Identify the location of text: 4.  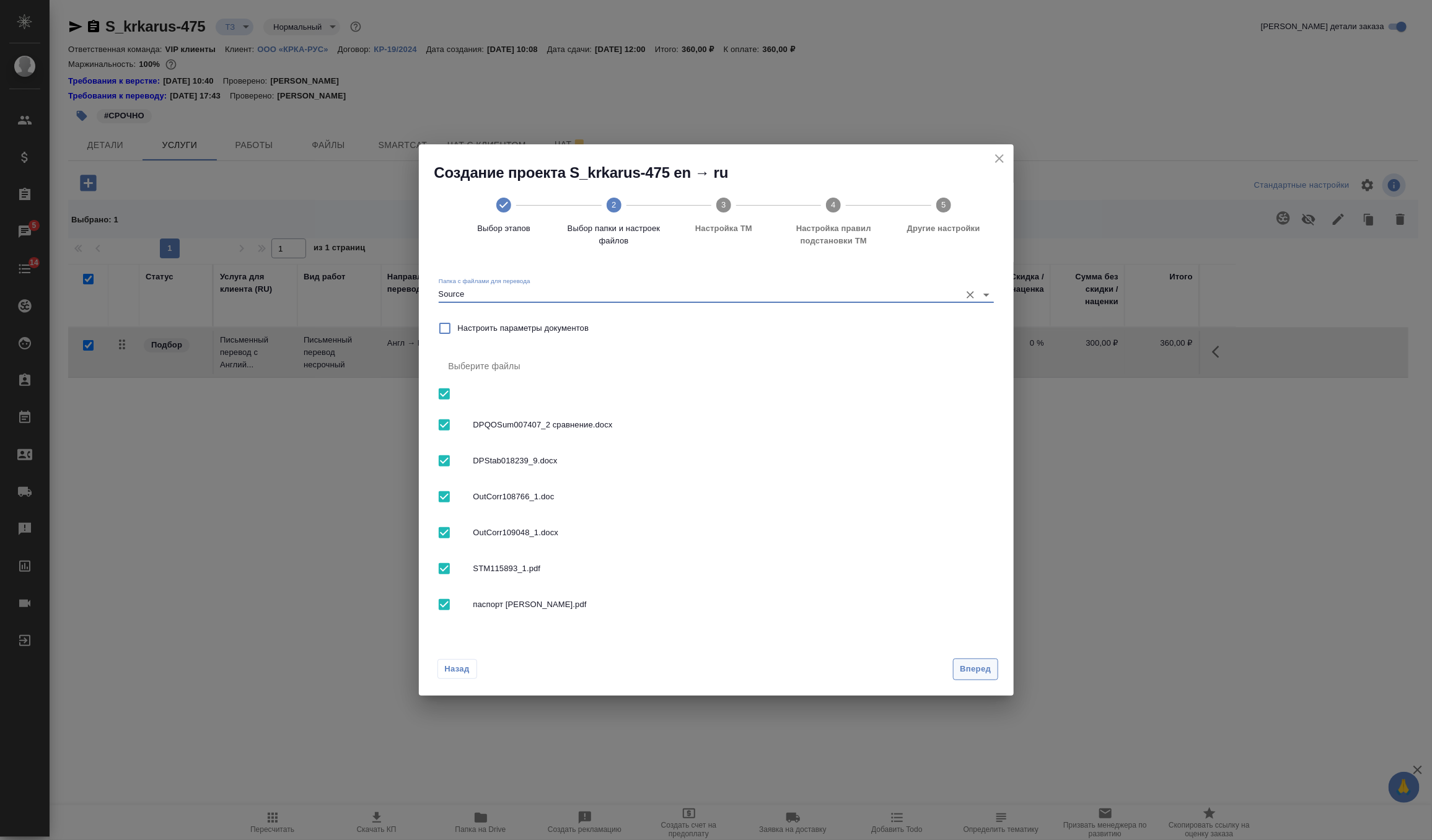
(834, 204).